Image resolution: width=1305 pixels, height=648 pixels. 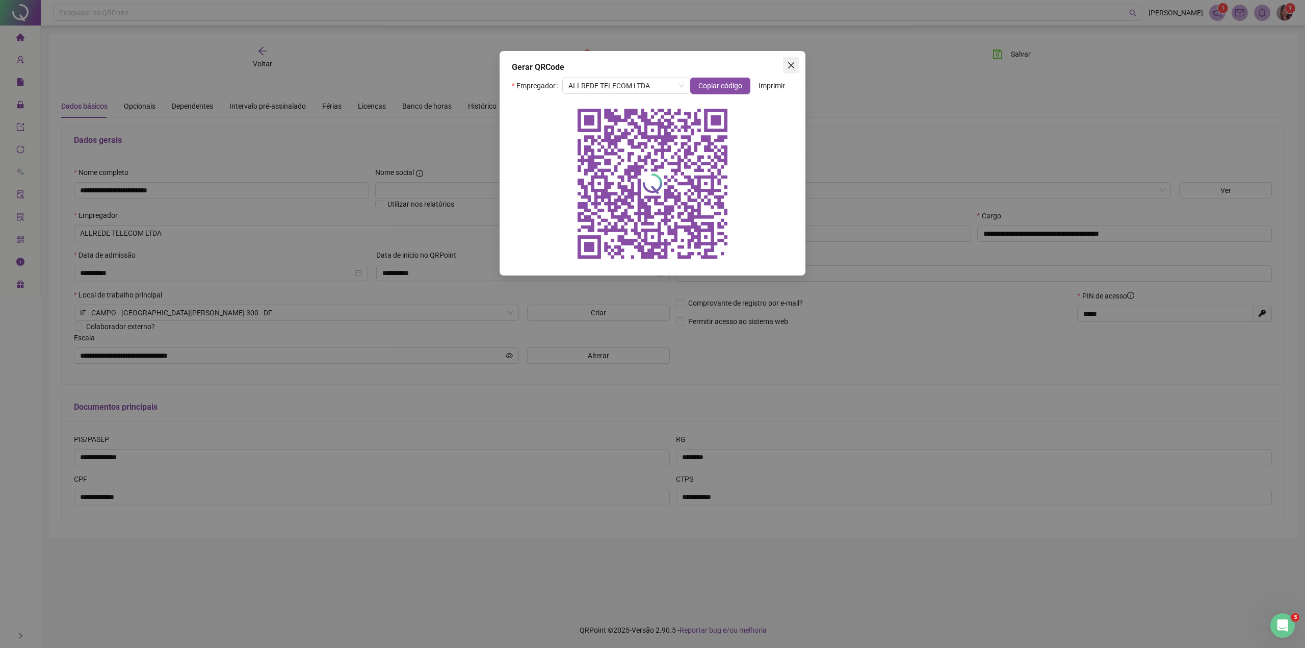 I want to click on span: ALLREDE TELECOM LTDA, so click(x=626, y=86).